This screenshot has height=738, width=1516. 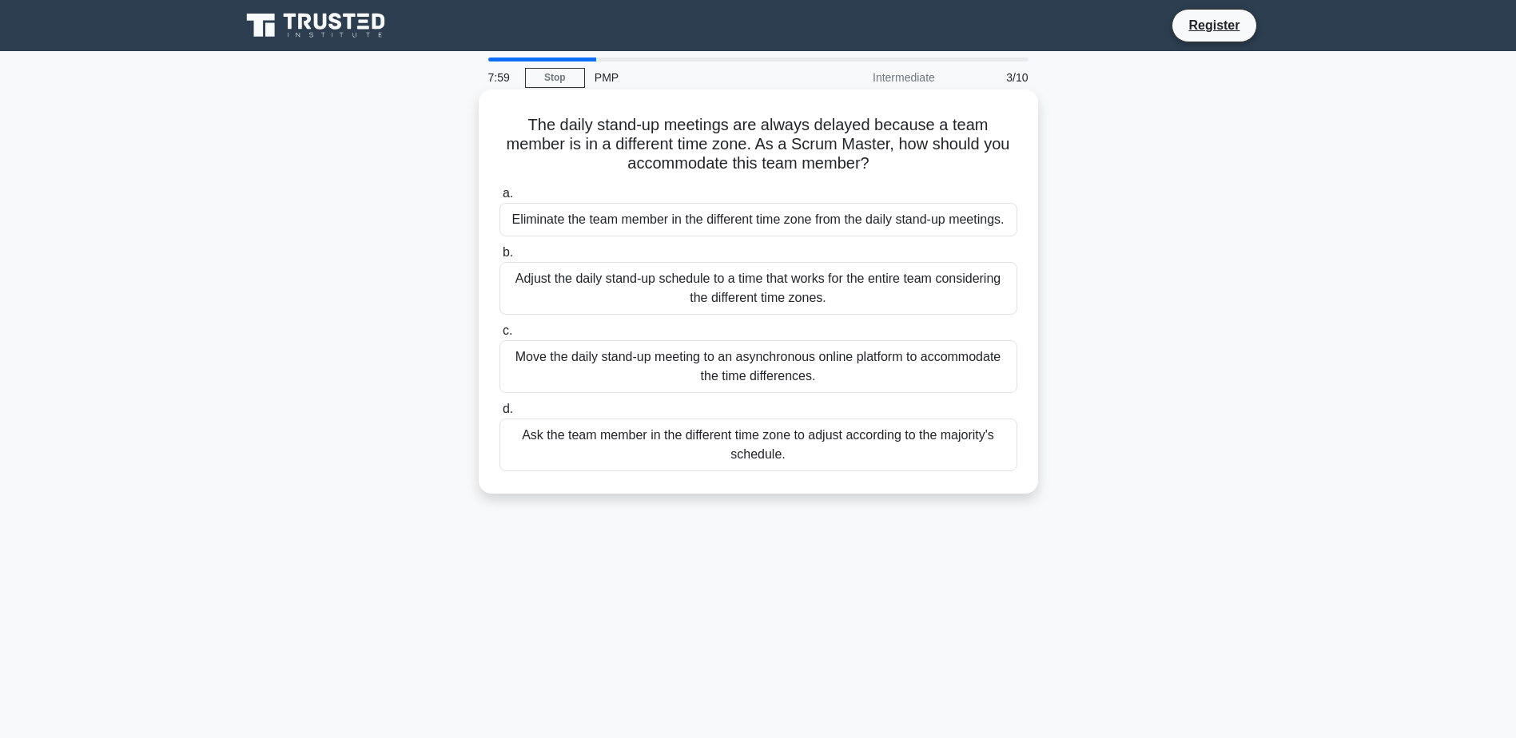 What do you see at coordinates (507, 330) in the screenshot?
I see `span: c.` at bounding box center [507, 330].